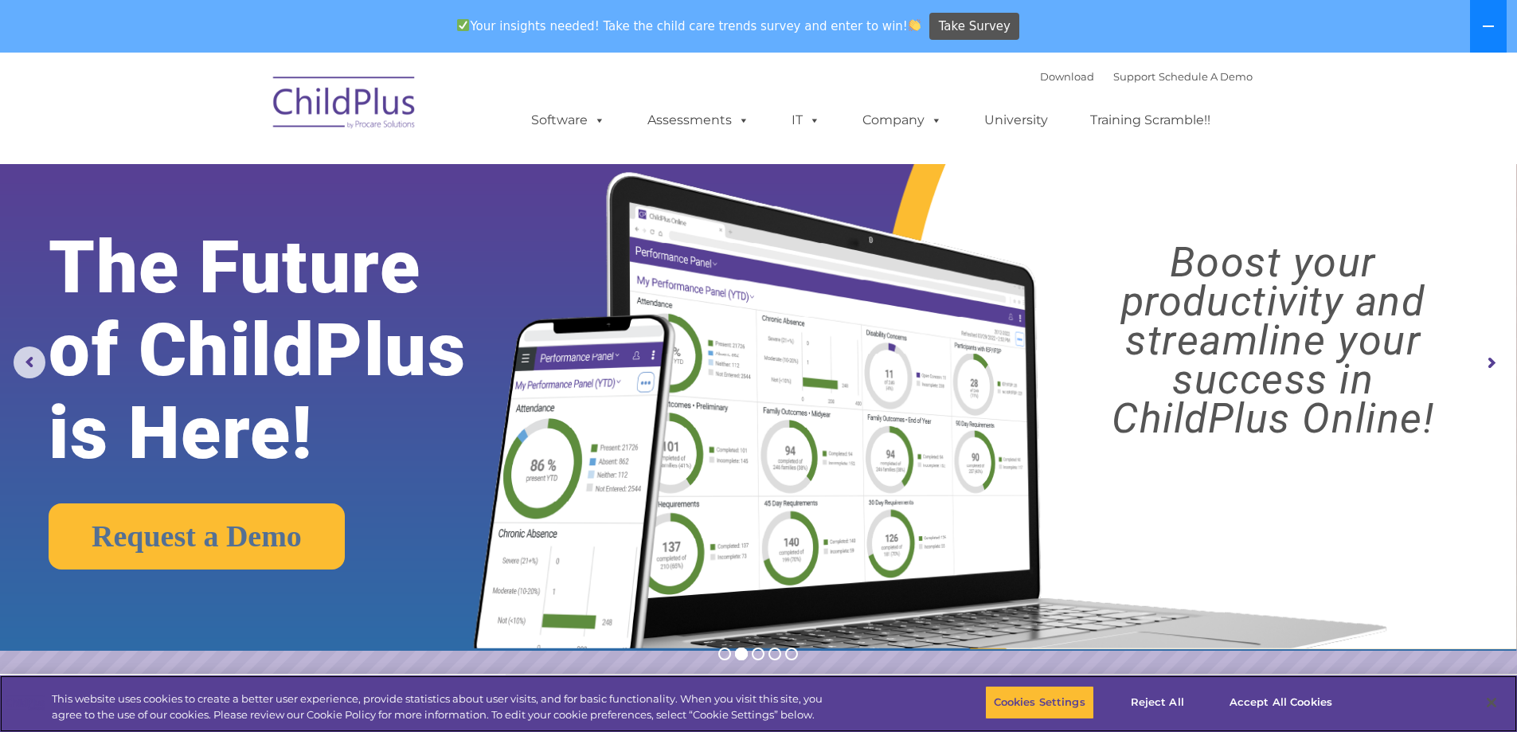 The image size is (1517, 732). I want to click on span: Take Survey, so click(975, 26).